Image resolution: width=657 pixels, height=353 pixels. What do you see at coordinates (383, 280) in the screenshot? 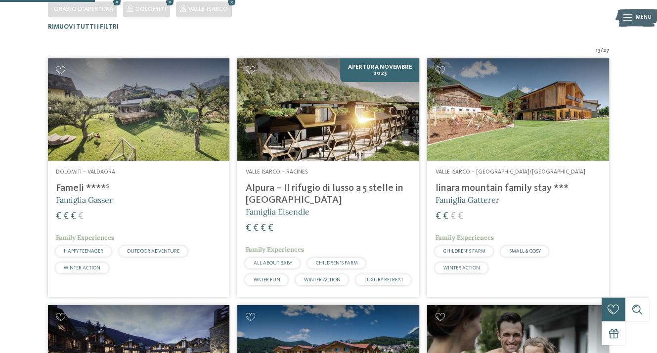
I see `span: LUXURY RETREAT` at bounding box center [383, 280].